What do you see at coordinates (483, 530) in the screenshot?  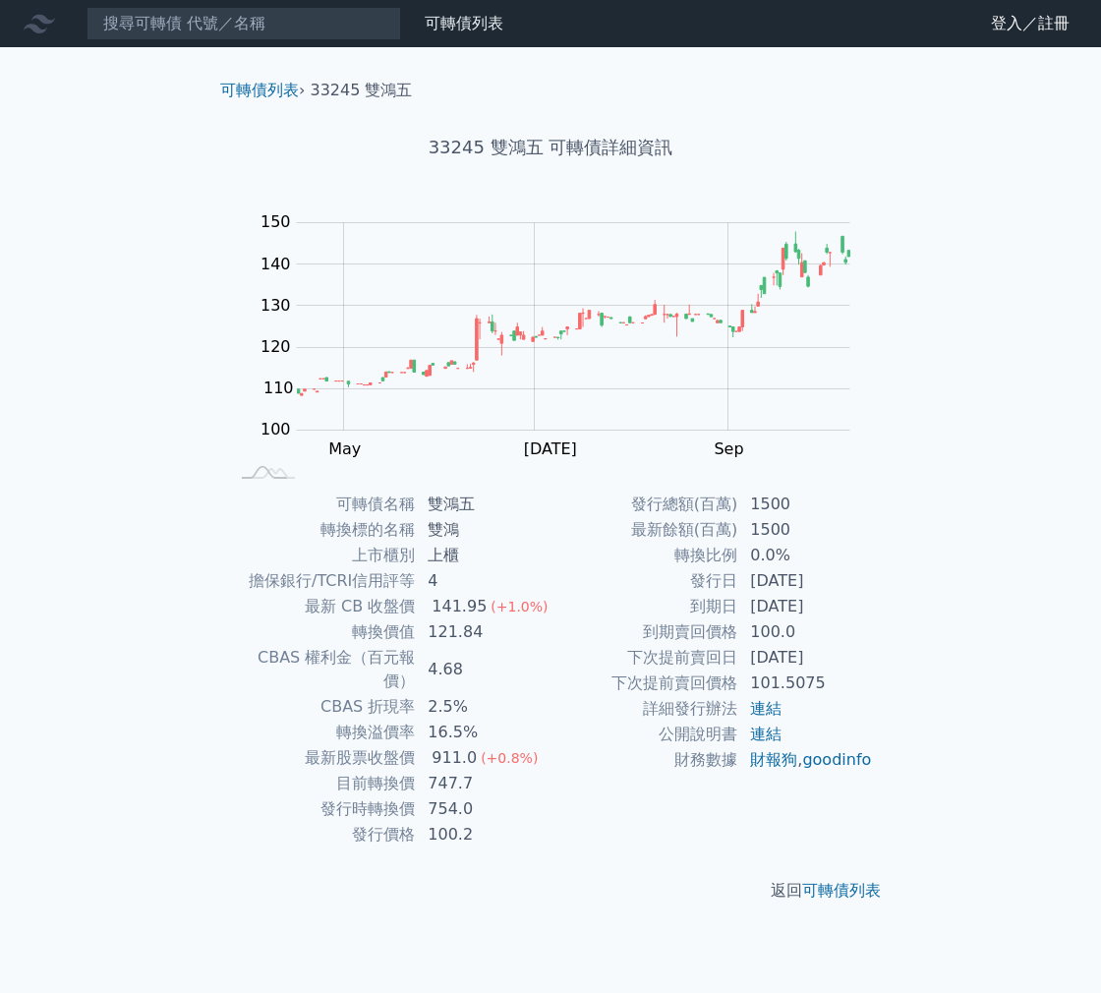 I see `td: 雙鴻` at bounding box center [483, 530].